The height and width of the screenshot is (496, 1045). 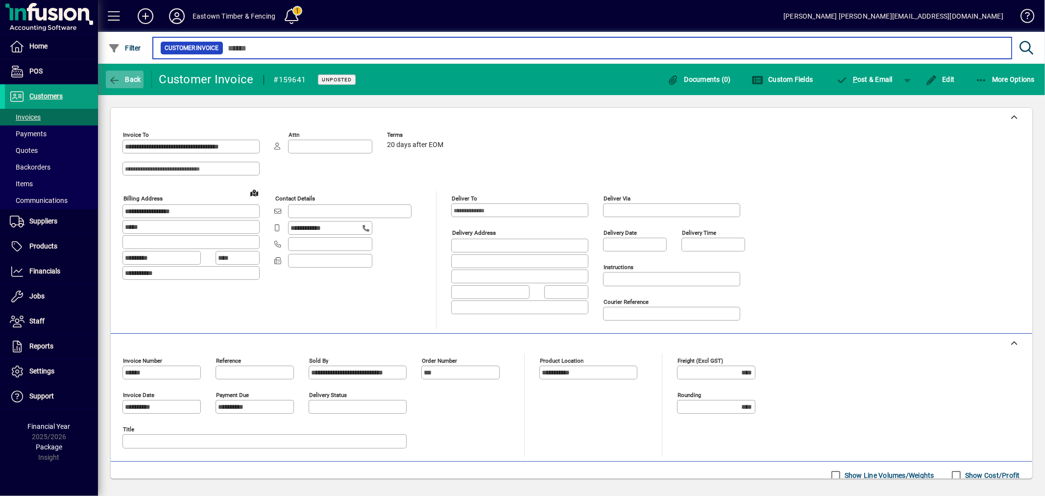 I want to click on a: Payments, so click(x=51, y=134).